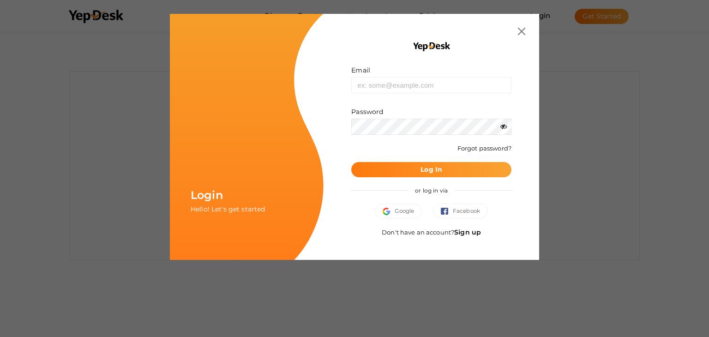  Describe the element at coordinates (207, 195) in the screenshot. I see `span: Login` at that location.